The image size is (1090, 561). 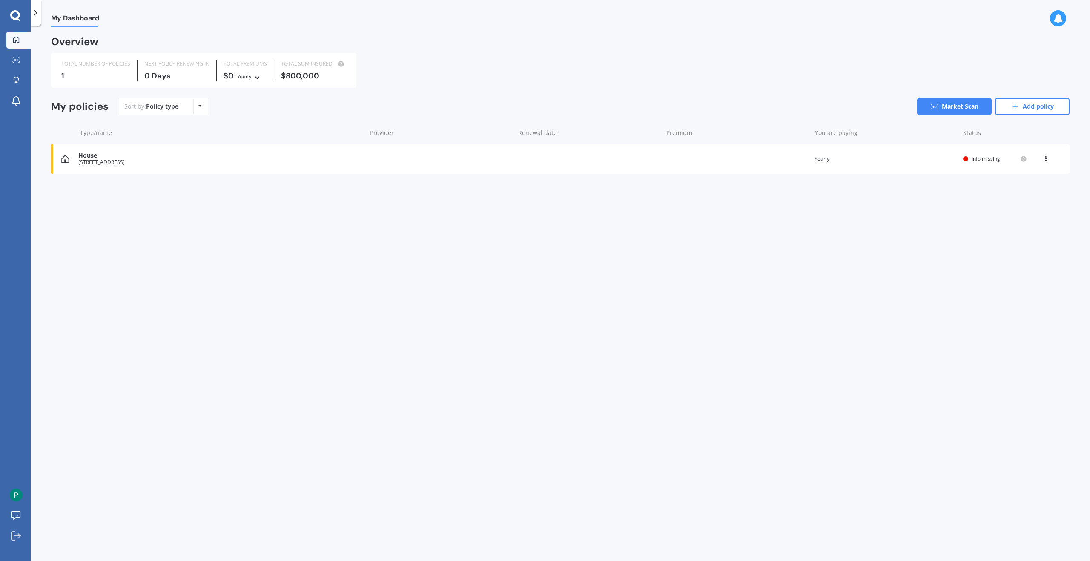 I want to click on a: Market Scan, so click(x=954, y=106).